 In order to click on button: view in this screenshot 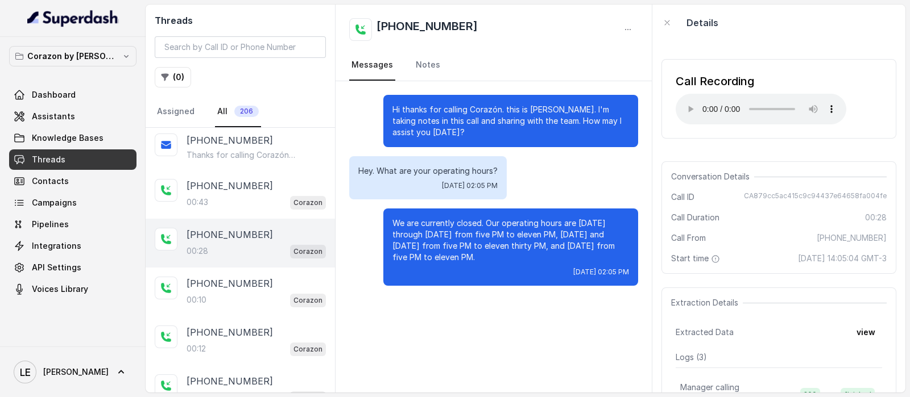, I will do `click(865, 333)`.